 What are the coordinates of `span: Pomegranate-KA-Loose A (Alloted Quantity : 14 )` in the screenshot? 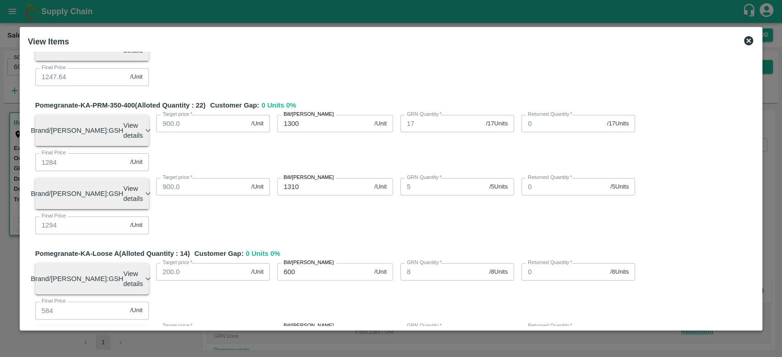 It's located at (113, 254).